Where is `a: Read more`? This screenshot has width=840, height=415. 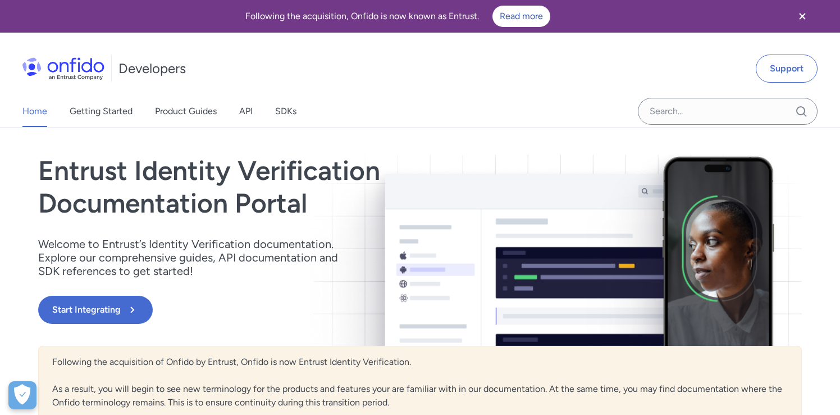 a: Read more is located at coordinates (521, 16).